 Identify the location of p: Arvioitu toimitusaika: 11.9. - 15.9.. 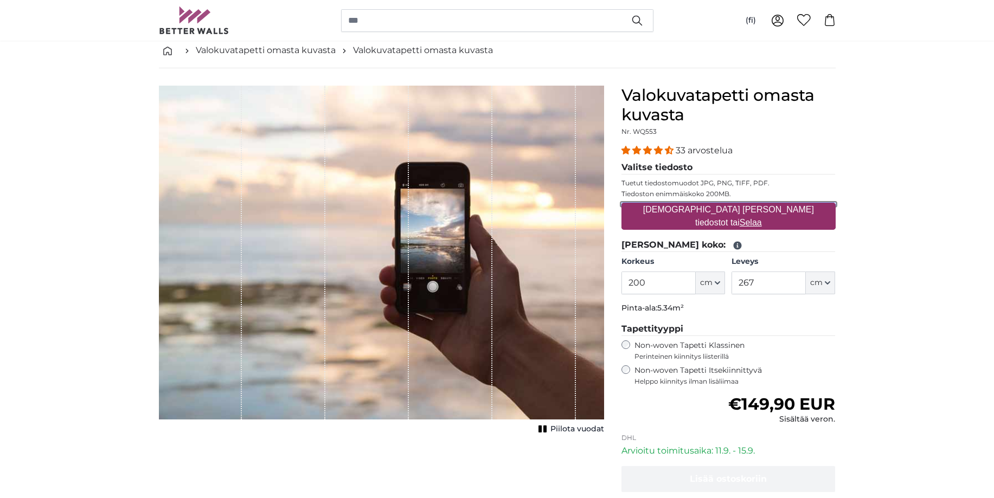
(728, 451).